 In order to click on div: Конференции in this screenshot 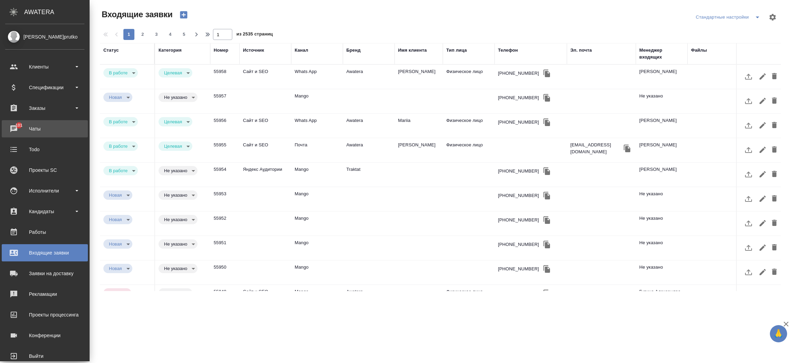, I will do `click(45, 335)`.